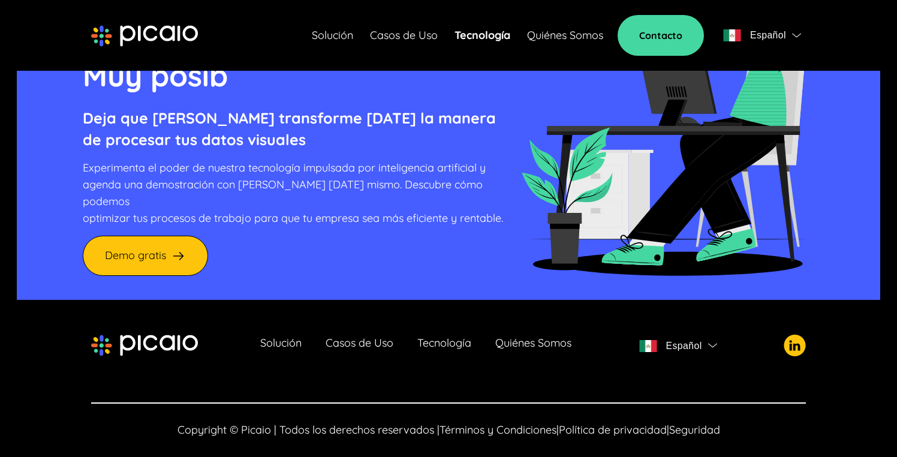 The image size is (897, 457). What do you see at coordinates (178, 255) in the screenshot?
I see `img: arrow-right` at bounding box center [178, 255].